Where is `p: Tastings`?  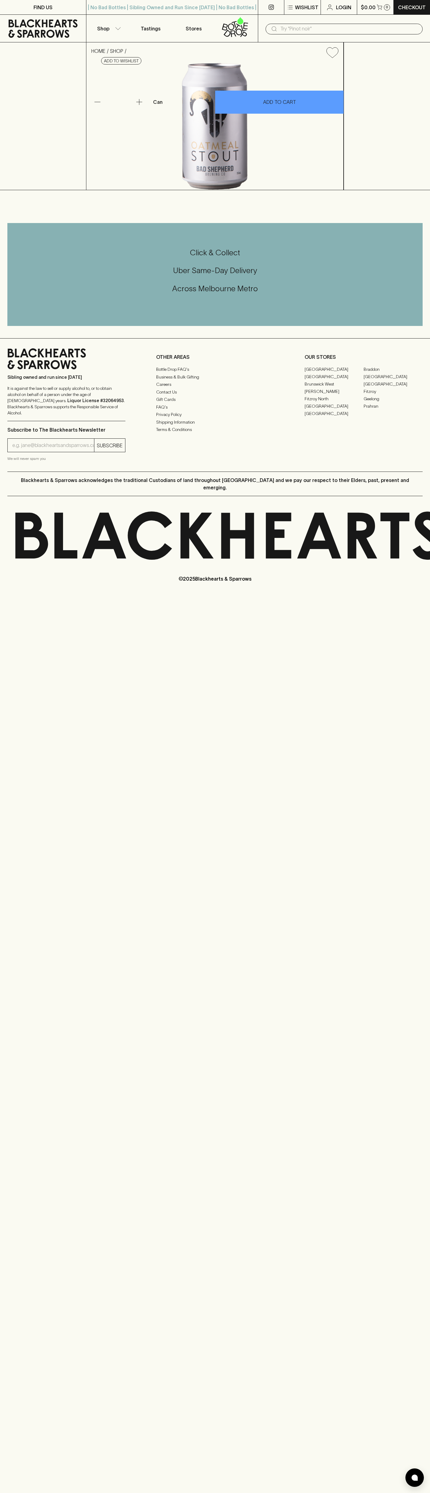
p: Tastings is located at coordinates (151, 29).